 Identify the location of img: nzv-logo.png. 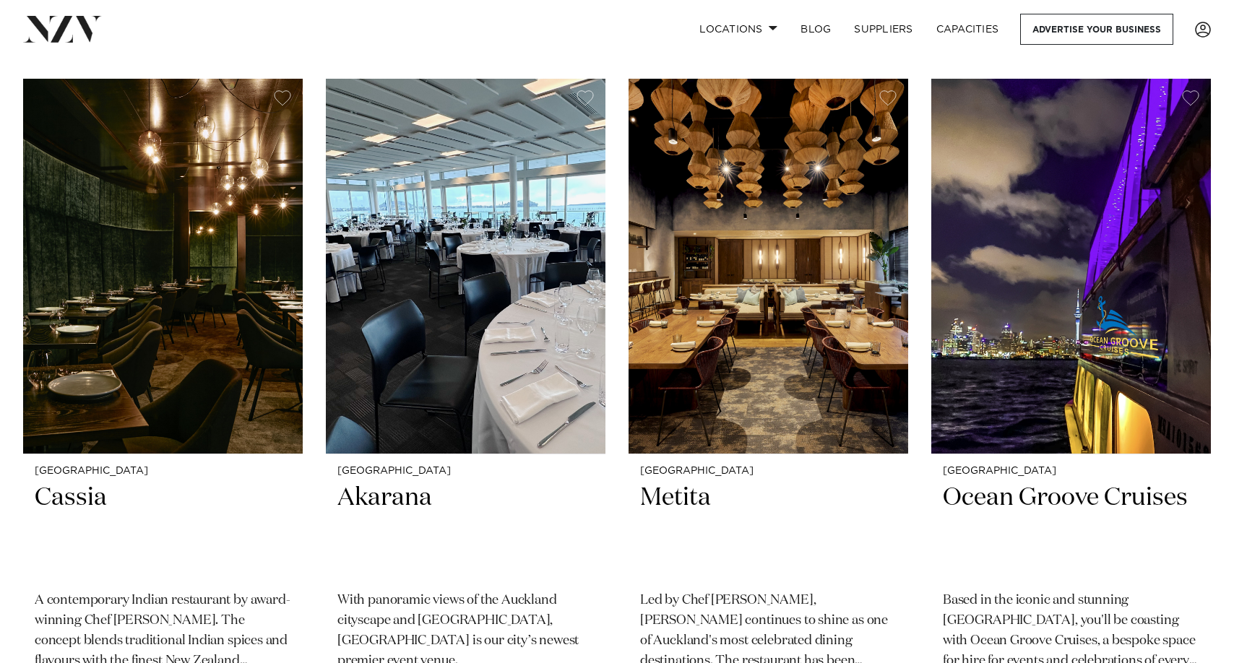
(62, 29).